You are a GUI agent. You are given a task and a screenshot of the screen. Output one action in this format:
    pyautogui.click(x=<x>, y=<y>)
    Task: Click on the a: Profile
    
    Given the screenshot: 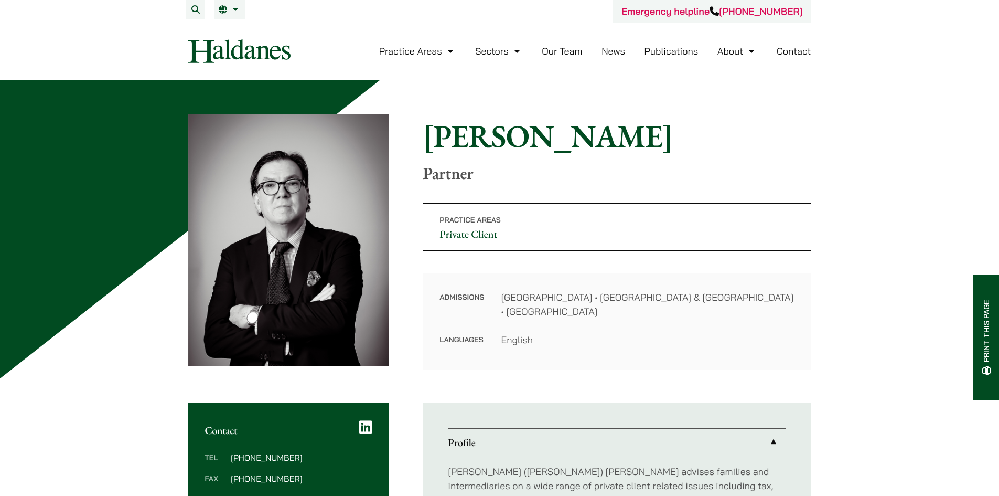 What is the action you would take?
    pyautogui.click(x=617, y=442)
    